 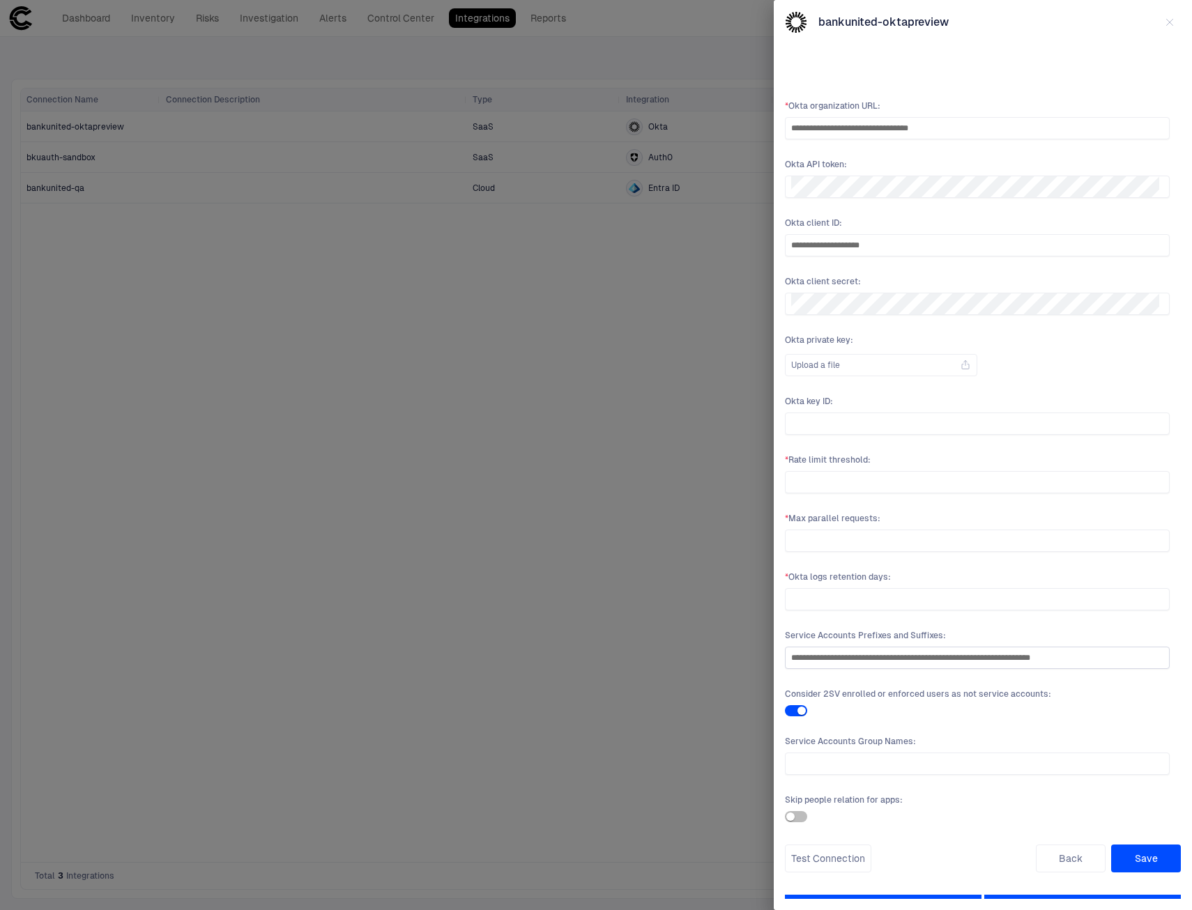 What do you see at coordinates (977, 223) in the screenshot?
I see `span: Okta client ID :` at bounding box center [977, 223].